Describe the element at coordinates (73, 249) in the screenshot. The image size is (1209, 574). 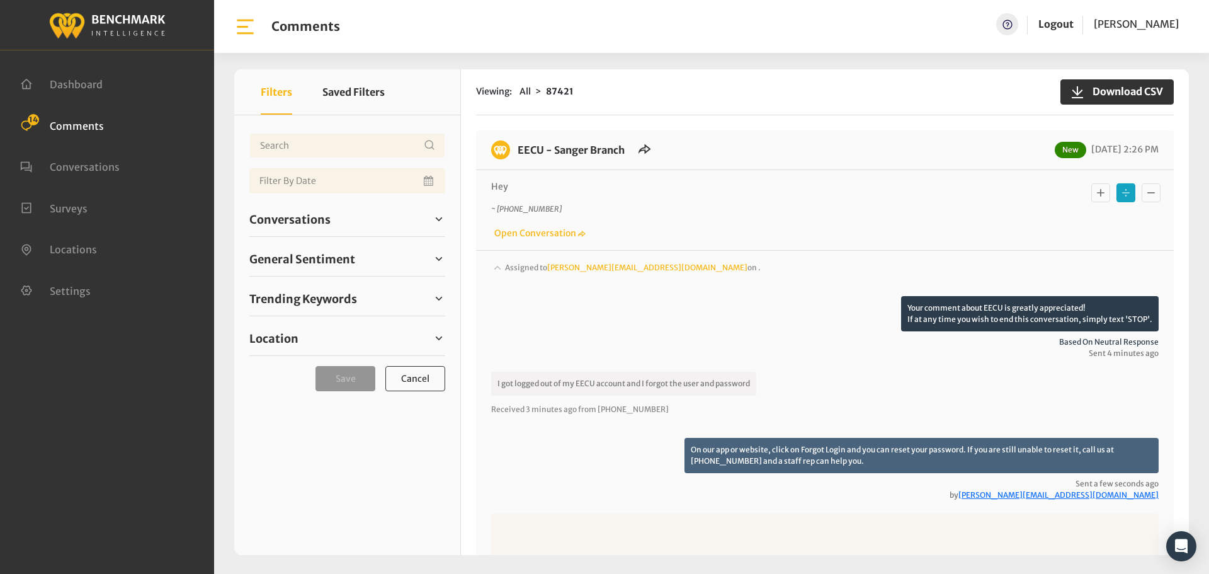
I see `span: Locations` at that location.